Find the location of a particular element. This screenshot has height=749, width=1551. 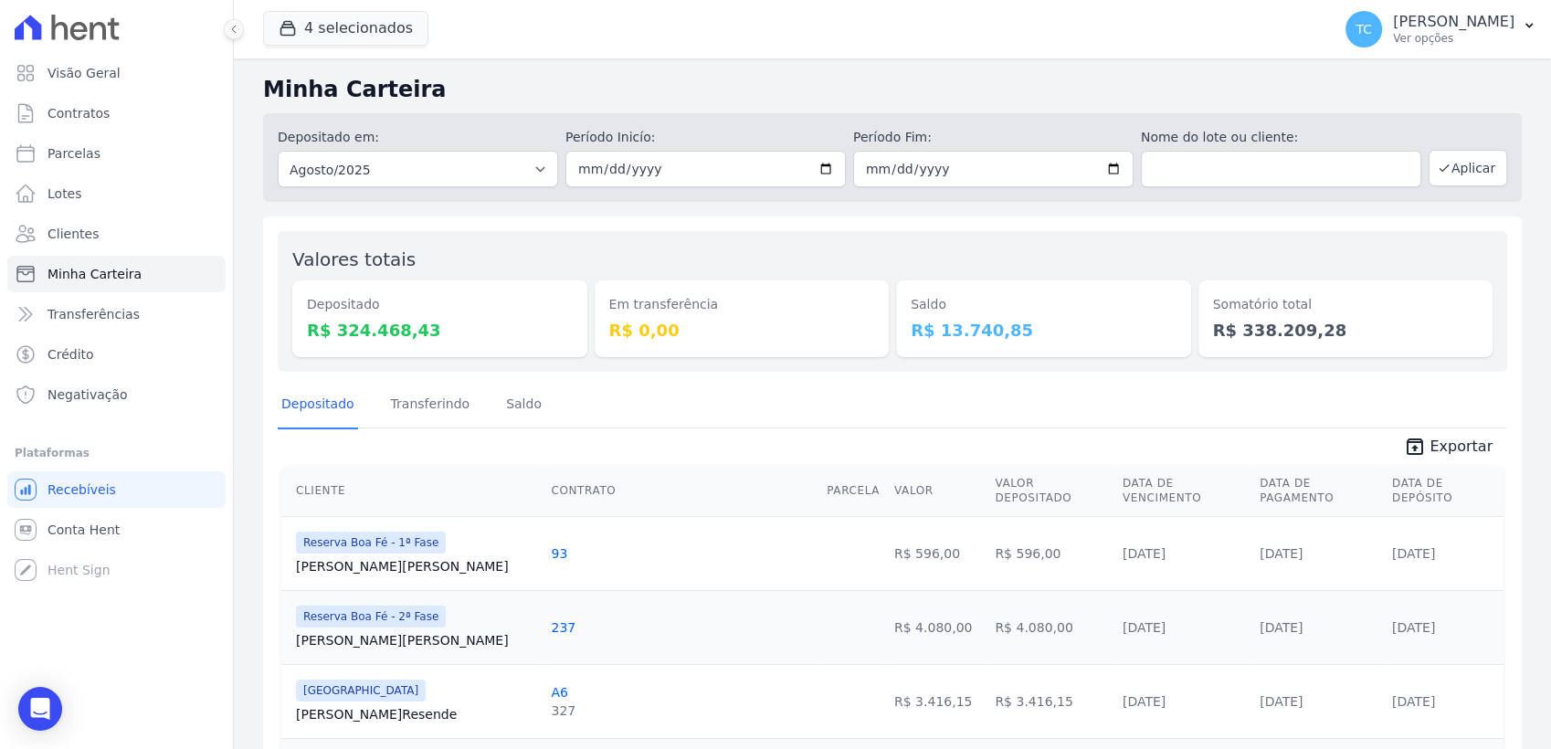

button: Aplicar is located at coordinates (1468, 168).